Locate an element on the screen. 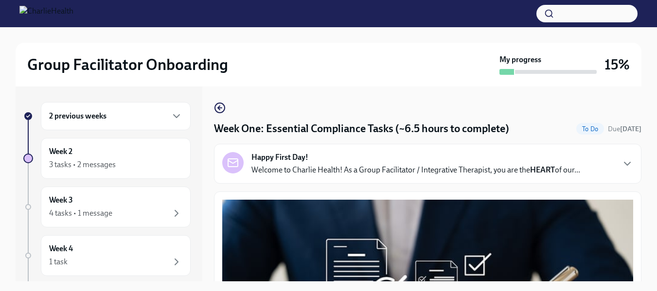  h6: Week 2 is located at coordinates (61, 152).